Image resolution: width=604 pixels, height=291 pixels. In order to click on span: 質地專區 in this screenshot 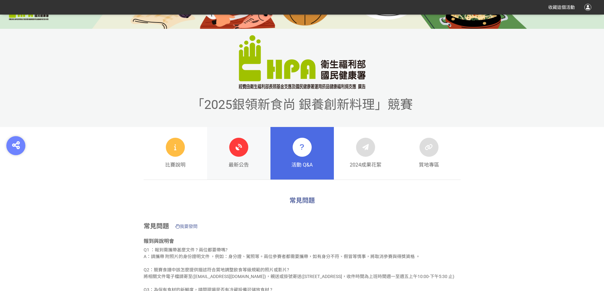, I will do `click(429, 165)`.